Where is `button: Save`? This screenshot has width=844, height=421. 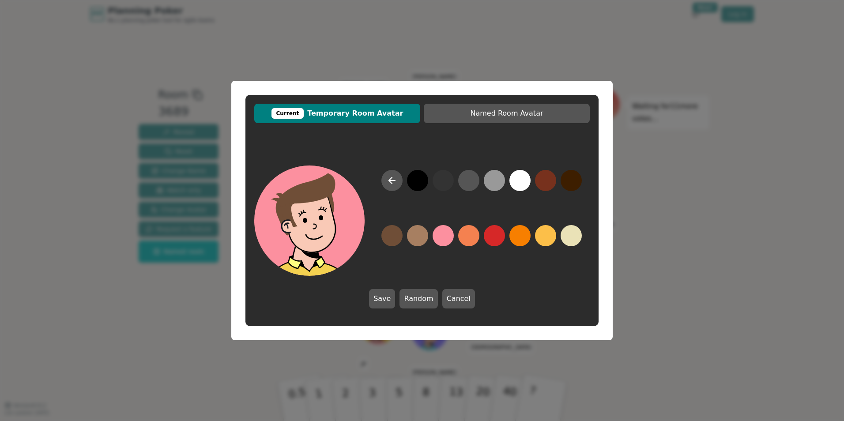
button: Save is located at coordinates (382, 299).